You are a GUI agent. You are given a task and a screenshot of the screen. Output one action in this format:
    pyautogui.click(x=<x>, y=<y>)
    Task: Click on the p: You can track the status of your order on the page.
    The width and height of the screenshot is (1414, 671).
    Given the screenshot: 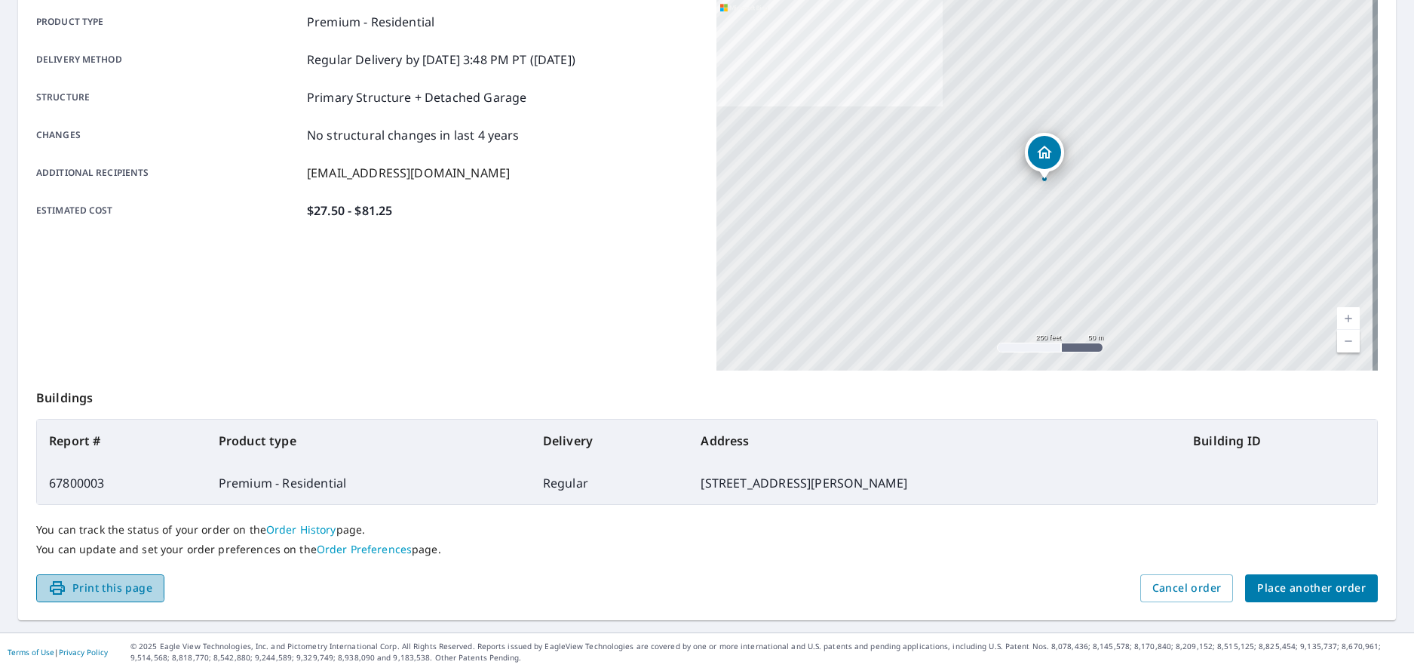 What is the action you would take?
    pyautogui.click(x=707, y=529)
    